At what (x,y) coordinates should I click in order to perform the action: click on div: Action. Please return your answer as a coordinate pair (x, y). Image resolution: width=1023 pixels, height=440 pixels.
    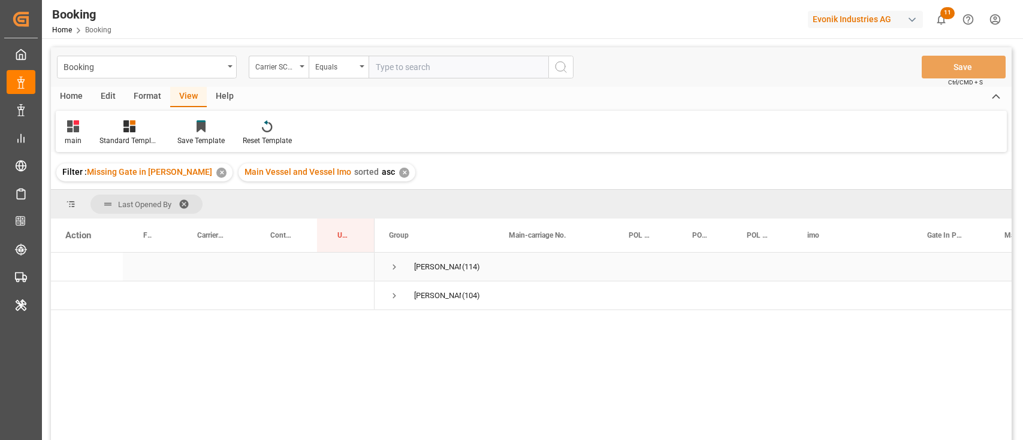
    Looking at the image, I should click on (78, 236).